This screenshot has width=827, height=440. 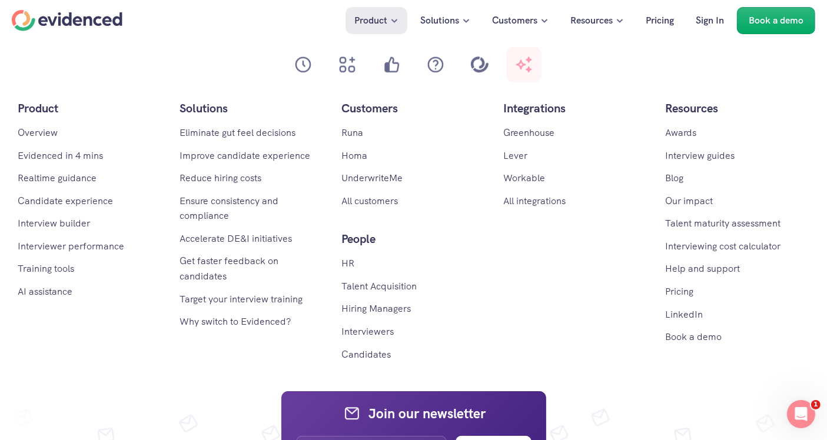 I want to click on a: Greenhouse, so click(x=528, y=132).